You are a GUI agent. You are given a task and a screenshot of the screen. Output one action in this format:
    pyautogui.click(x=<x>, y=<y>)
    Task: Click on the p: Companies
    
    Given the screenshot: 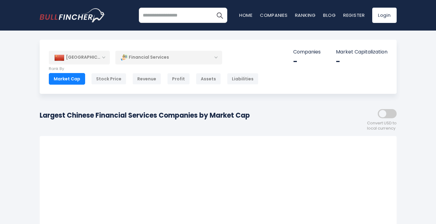 What is the action you would take?
    pyautogui.click(x=307, y=52)
    